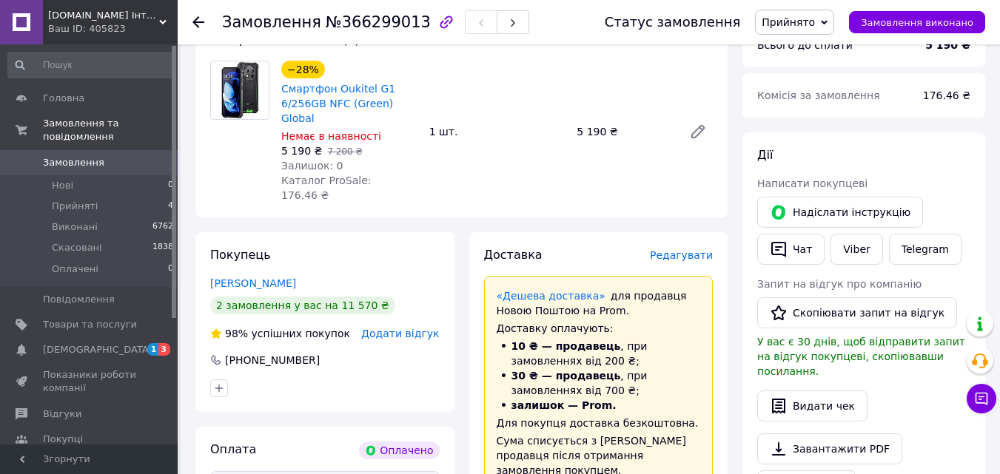  Describe the element at coordinates (90, 382) in the screenshot. I see `span: Показники роботи компанії` at that location.